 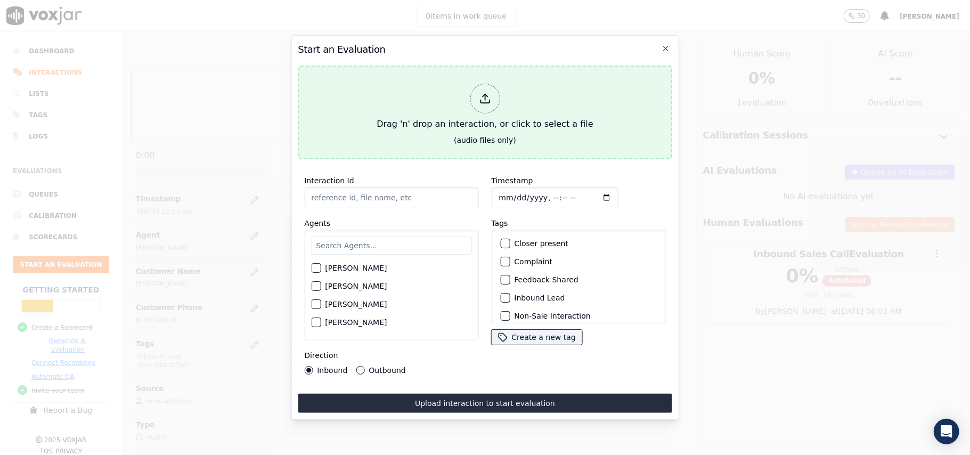 I want to click on label: Timestamp, so click(x=512, y=181).